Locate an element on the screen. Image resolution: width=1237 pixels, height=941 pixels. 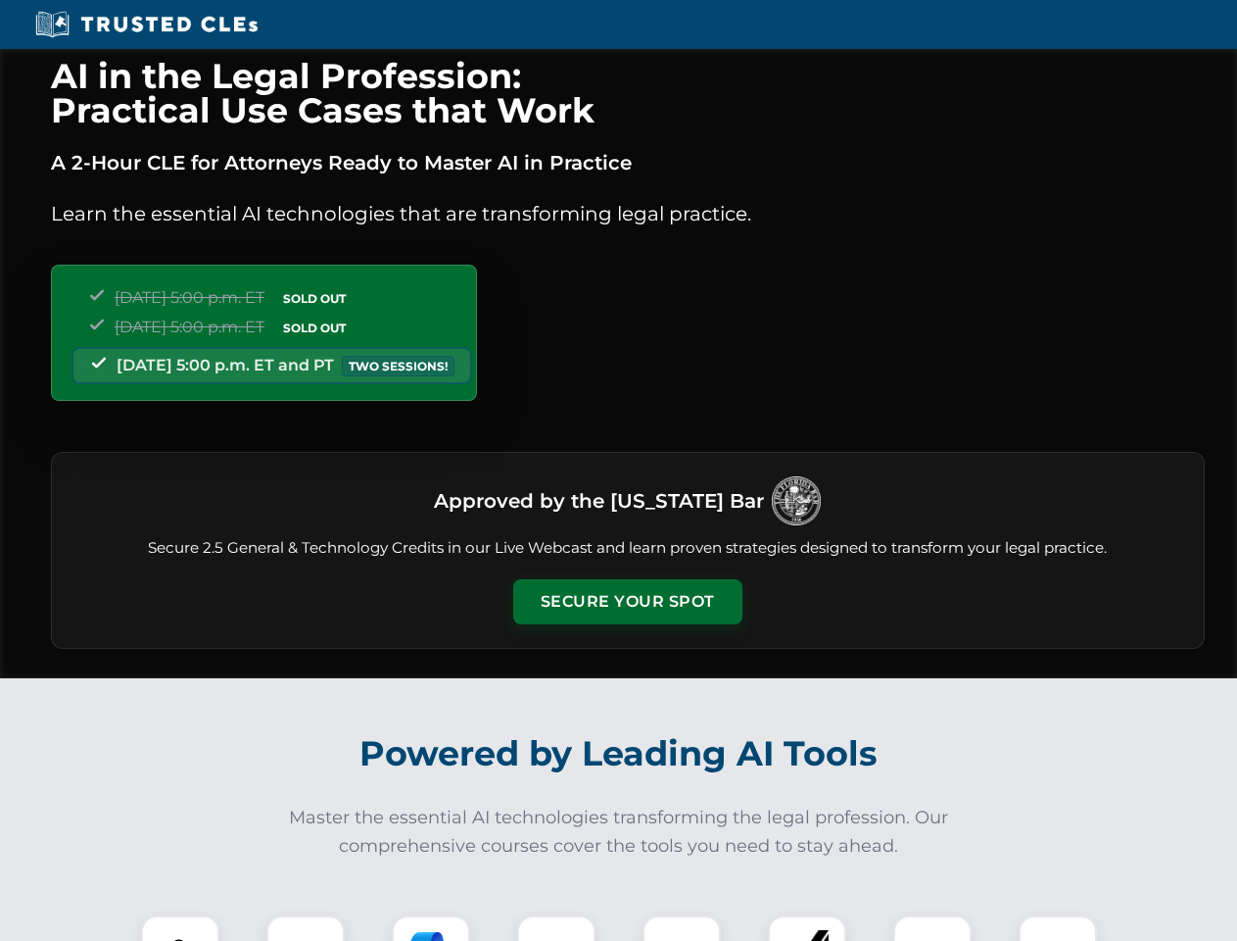
p: Secure 2.5 General & Technology Credits in our Live Webcast and learn proven strategies designed ... is located at coordinates (628, 548).